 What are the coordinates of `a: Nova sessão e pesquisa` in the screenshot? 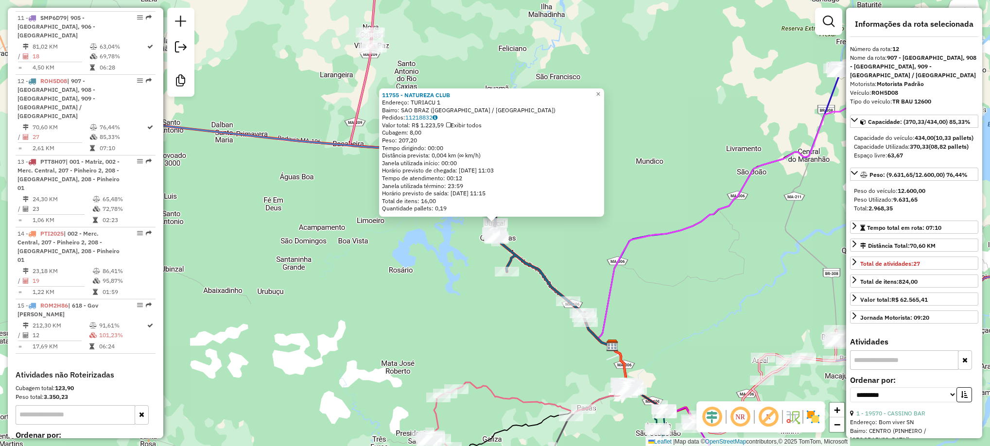 It's located at (181, 22).